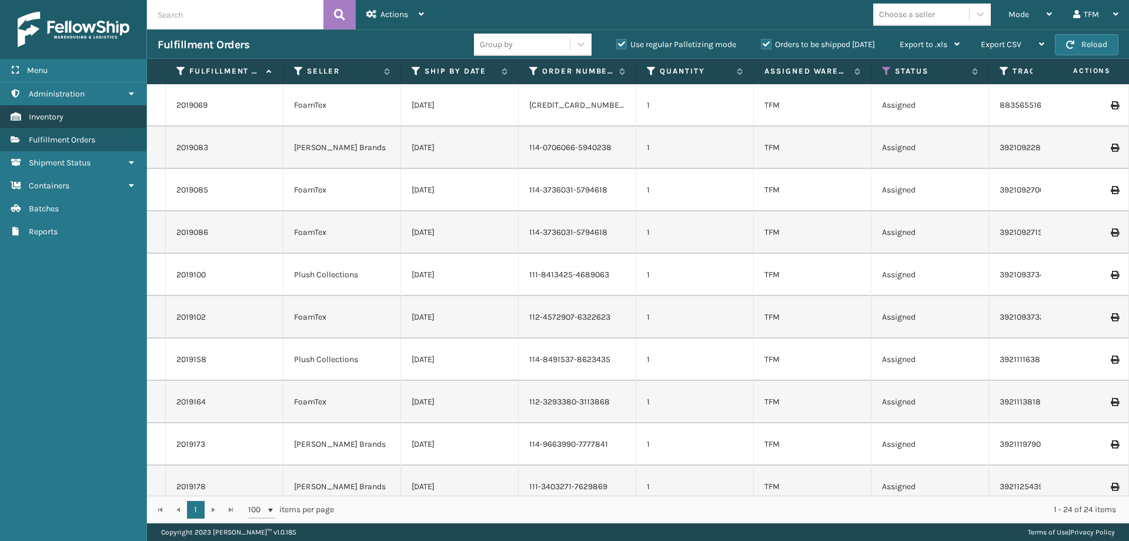  I want to click on td: Plush Collections, so click(342, 275).